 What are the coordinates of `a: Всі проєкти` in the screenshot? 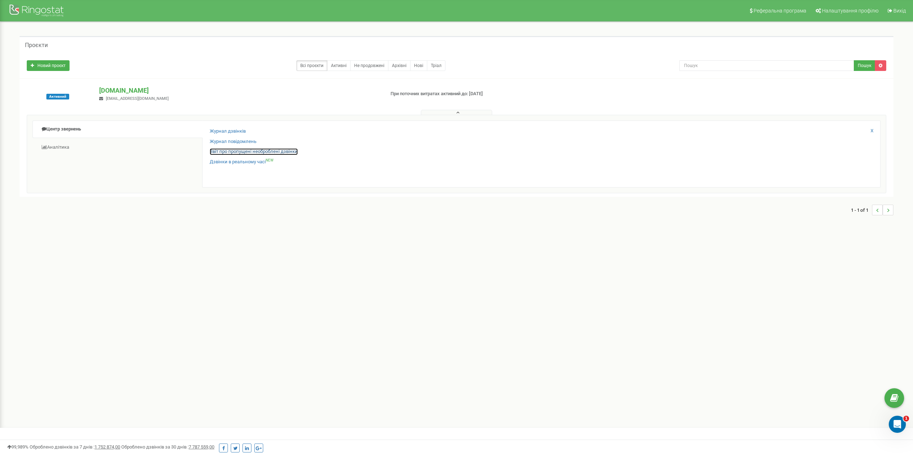 It's located at (312, 66).